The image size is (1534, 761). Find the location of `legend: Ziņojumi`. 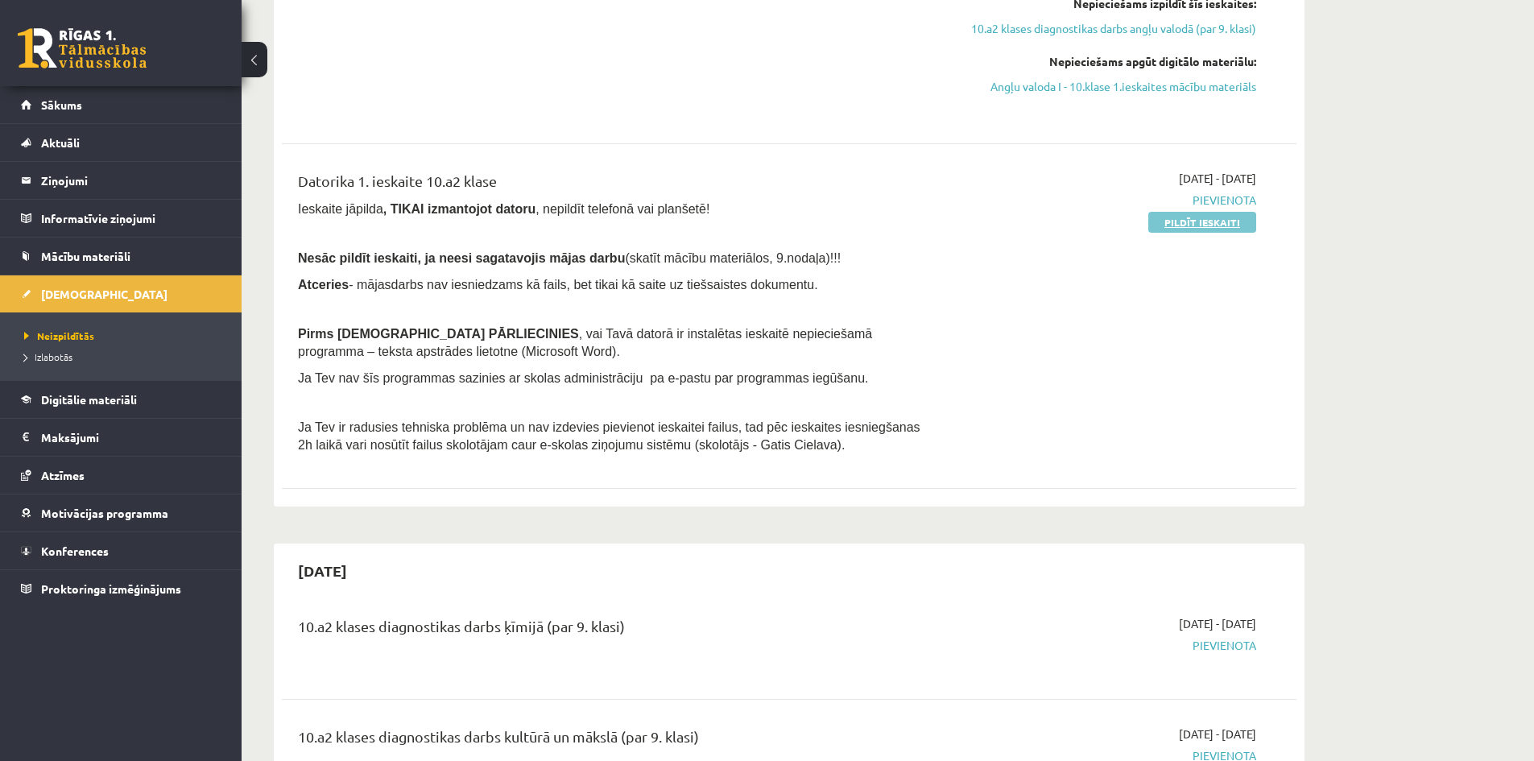

legend: Ziņojumi is located at coordinates (131, 180).